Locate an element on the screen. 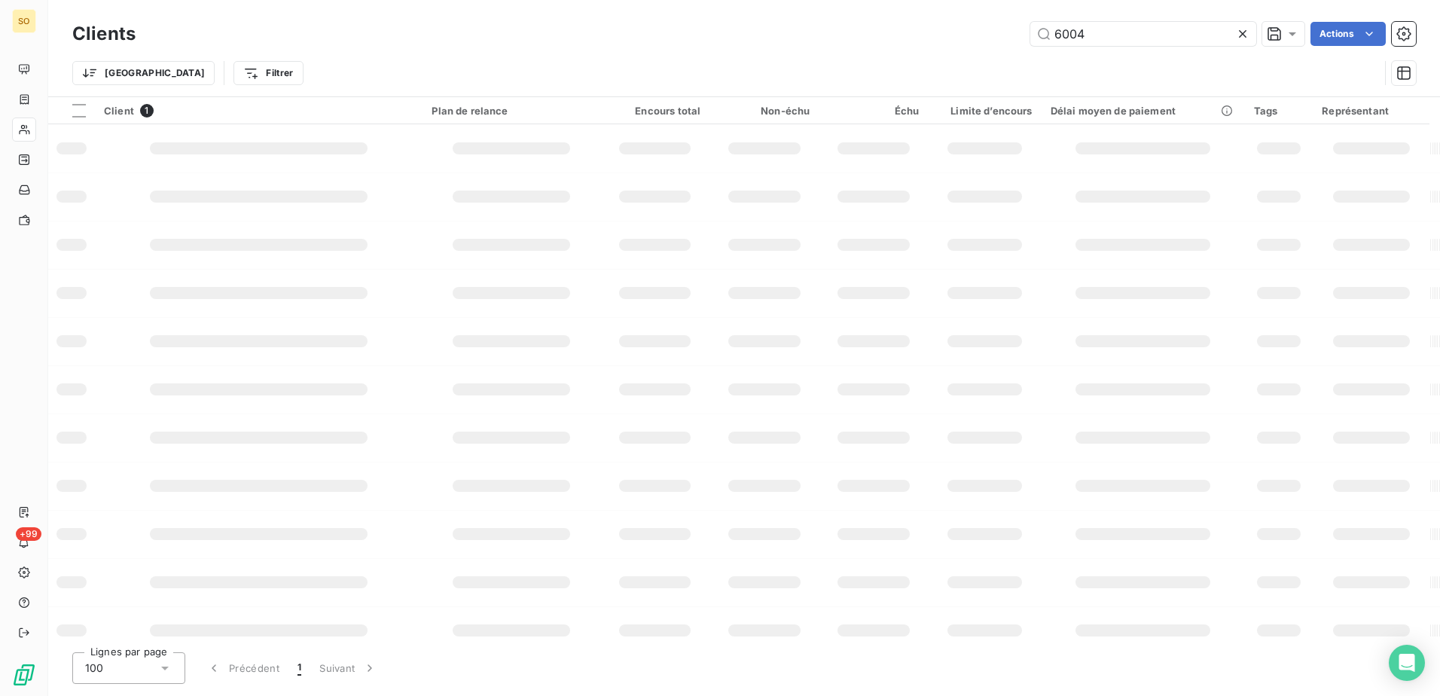  button: Précédent is located at coordinates (243, 668).